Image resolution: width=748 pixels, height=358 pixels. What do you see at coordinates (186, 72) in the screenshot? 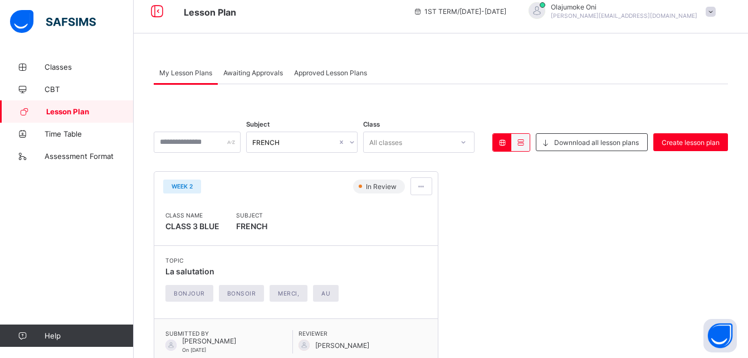
I see `span: My Lesson Plans` at bounding box center [186, 72].